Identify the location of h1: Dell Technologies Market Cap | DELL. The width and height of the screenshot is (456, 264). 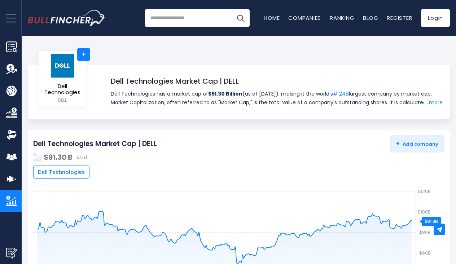
(277, 81).